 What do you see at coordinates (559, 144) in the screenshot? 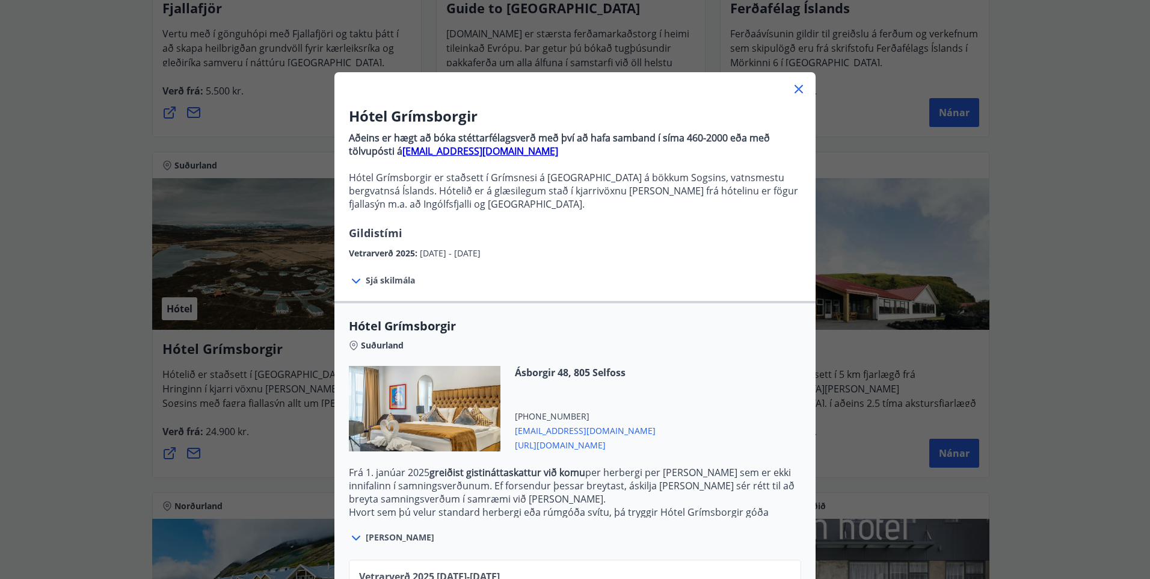
I see `strong: Aðeins er hægt að bóka stéttarfélagsverð með því að hafa samband í síma 460-2000 eða með tölvupós...` at bounding box center [559, 144].